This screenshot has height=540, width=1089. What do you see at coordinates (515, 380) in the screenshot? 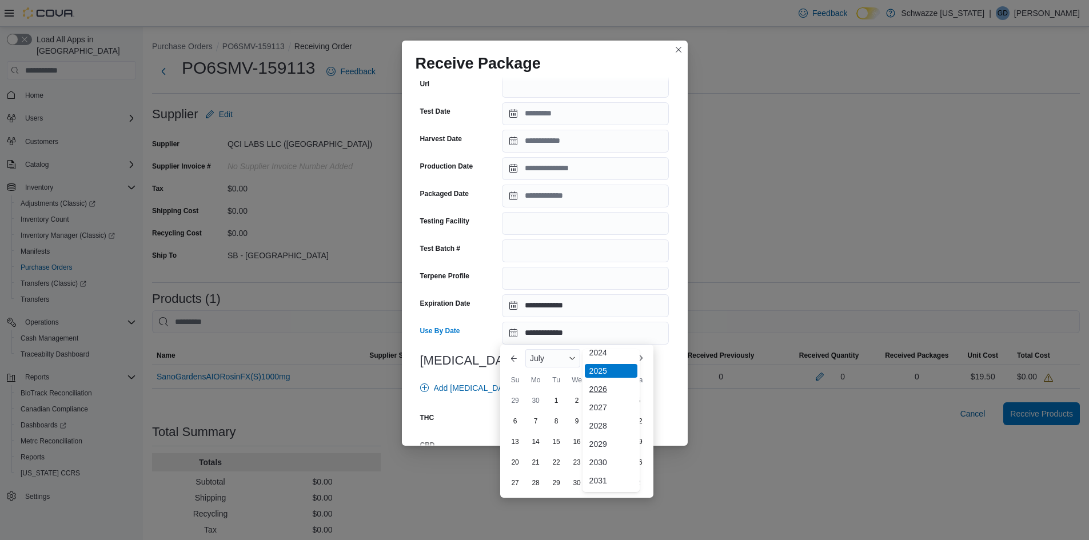
I see `div: Su` at bounding box center [515, 380].